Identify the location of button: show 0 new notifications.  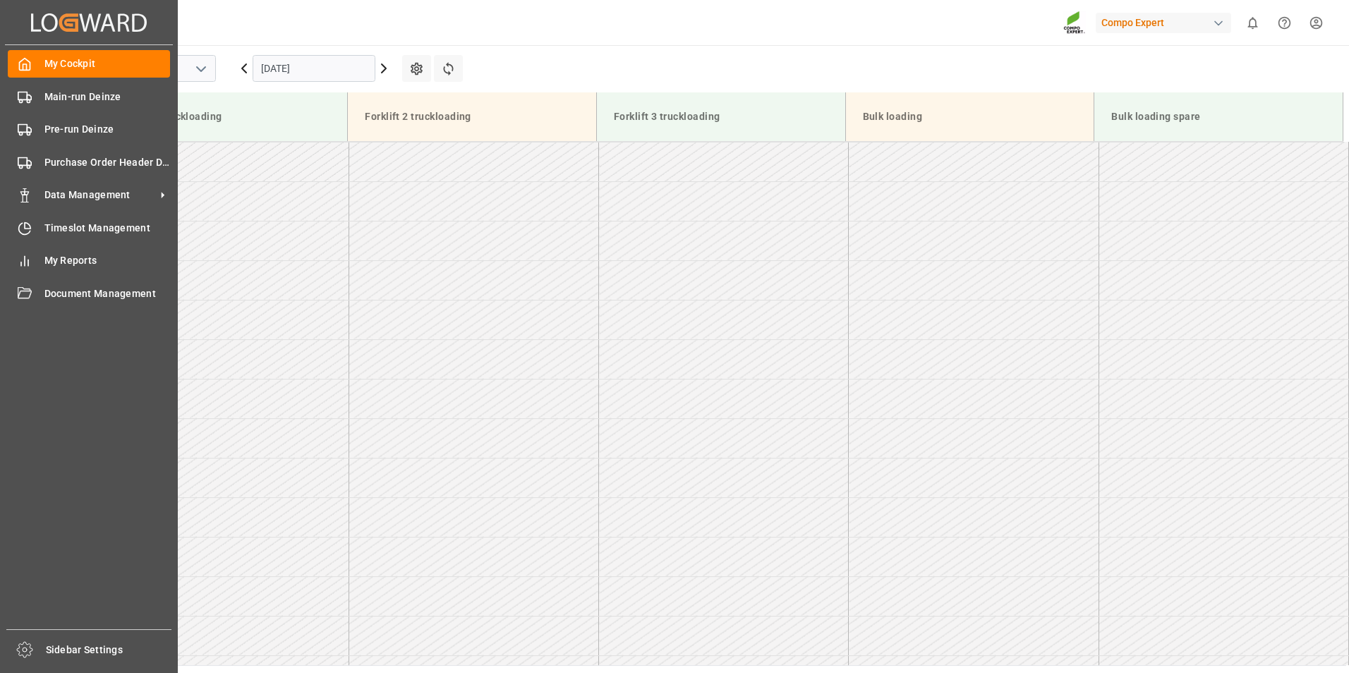
(1252, 23).